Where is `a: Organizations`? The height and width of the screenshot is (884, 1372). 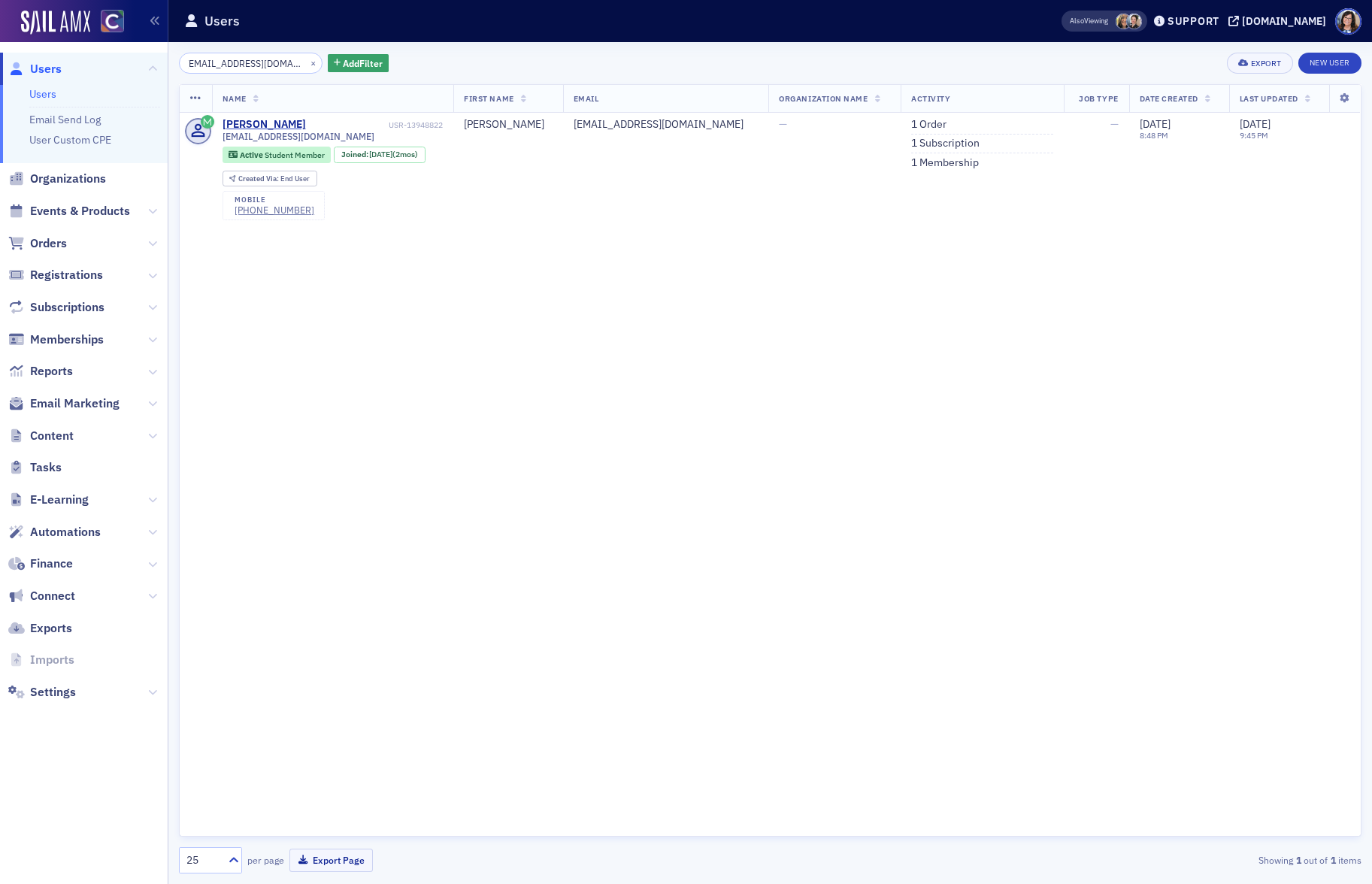
a: Organizations is located at coordinates (58, 179).